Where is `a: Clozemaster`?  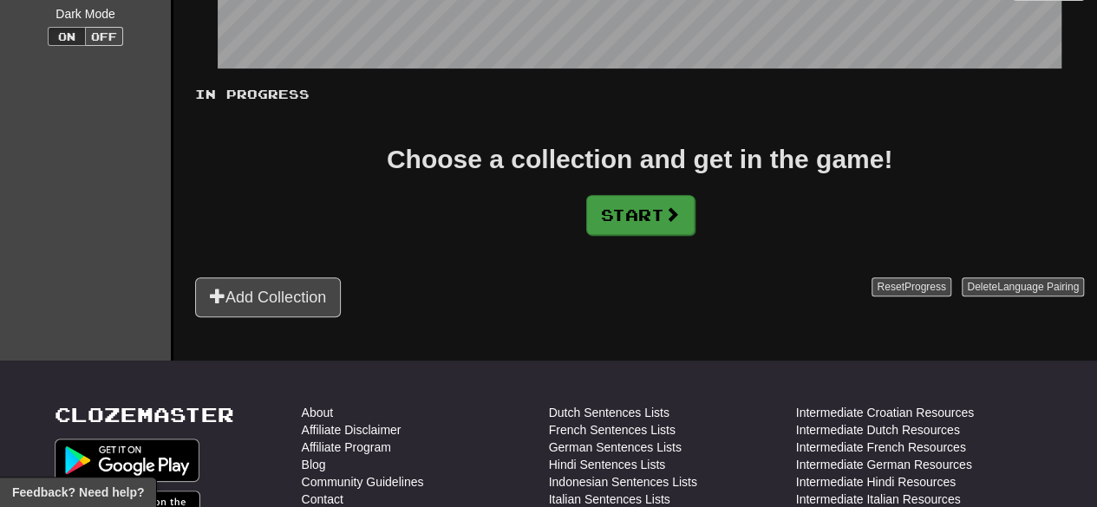
a: Clozemaster is located at coordinates (144, 414).